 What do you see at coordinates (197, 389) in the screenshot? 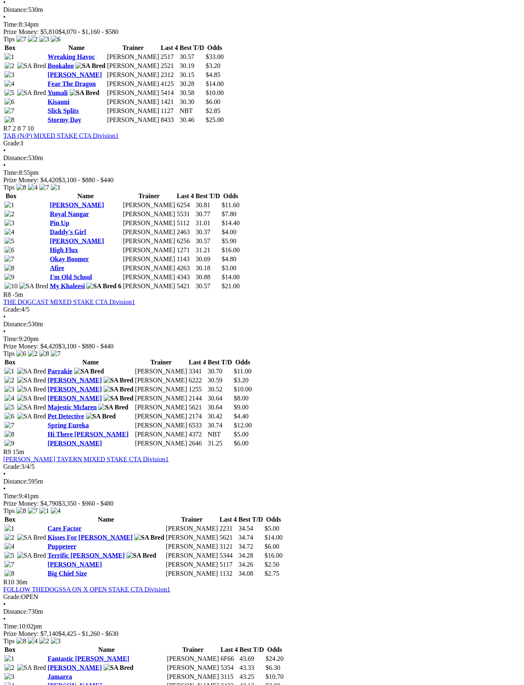
I see `td: 1255` at bounding box center [197, 389].